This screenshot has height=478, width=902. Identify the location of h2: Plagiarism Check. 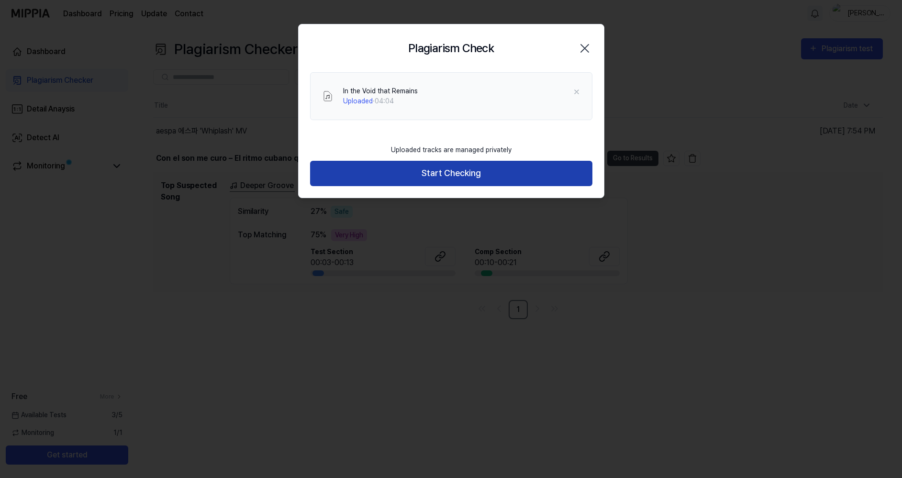
(451, 48).